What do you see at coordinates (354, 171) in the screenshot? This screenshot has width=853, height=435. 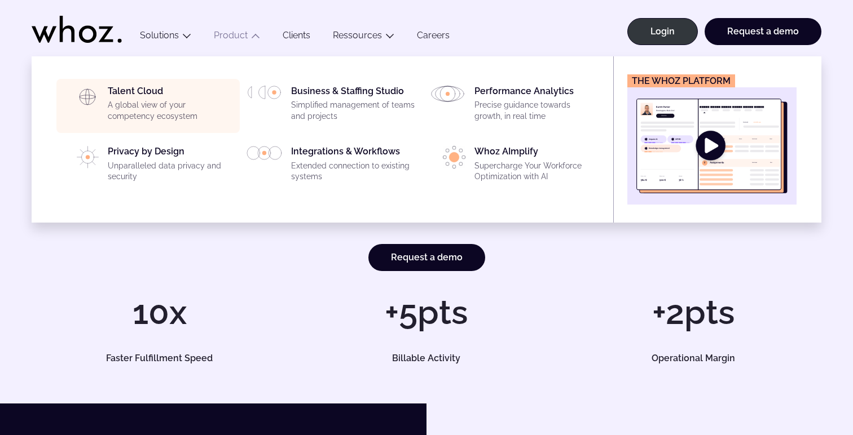 I see `p: Extended connection to existing systems` at bounding box center [354, 171].